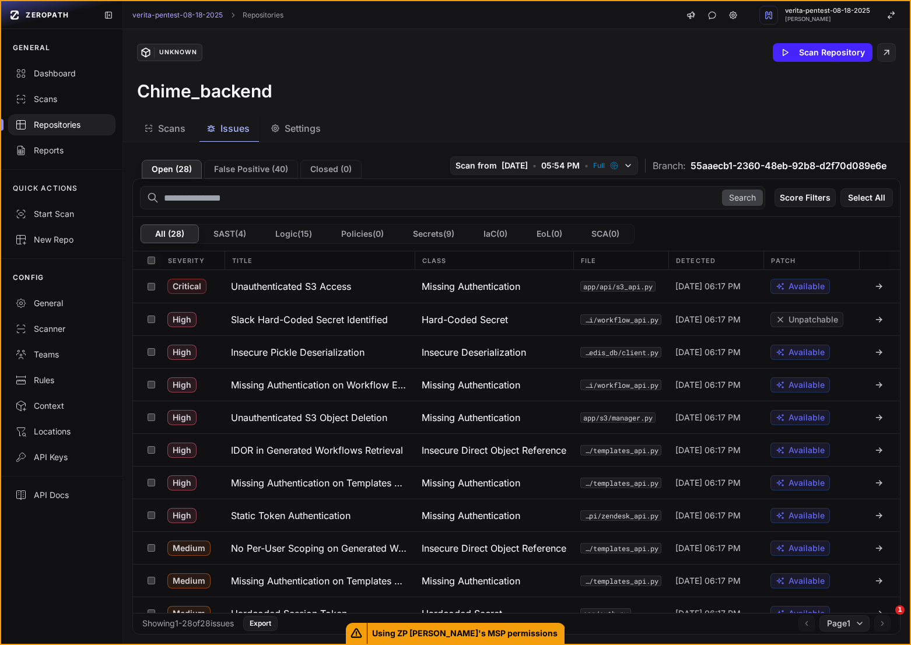 The height and width of the screenshot is (645, 911). Describe the element at coordinates (813, 319) in the screenshot. I see `span: Unpatchable` at that location.